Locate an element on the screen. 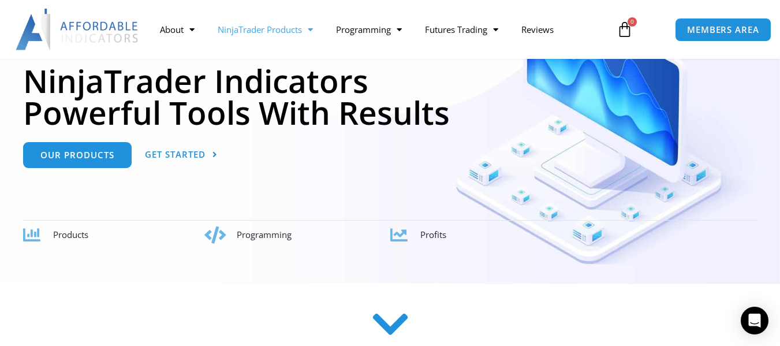 This screenshot has width=780, height=346. a: Our Products is located at coordinates (77, 155).